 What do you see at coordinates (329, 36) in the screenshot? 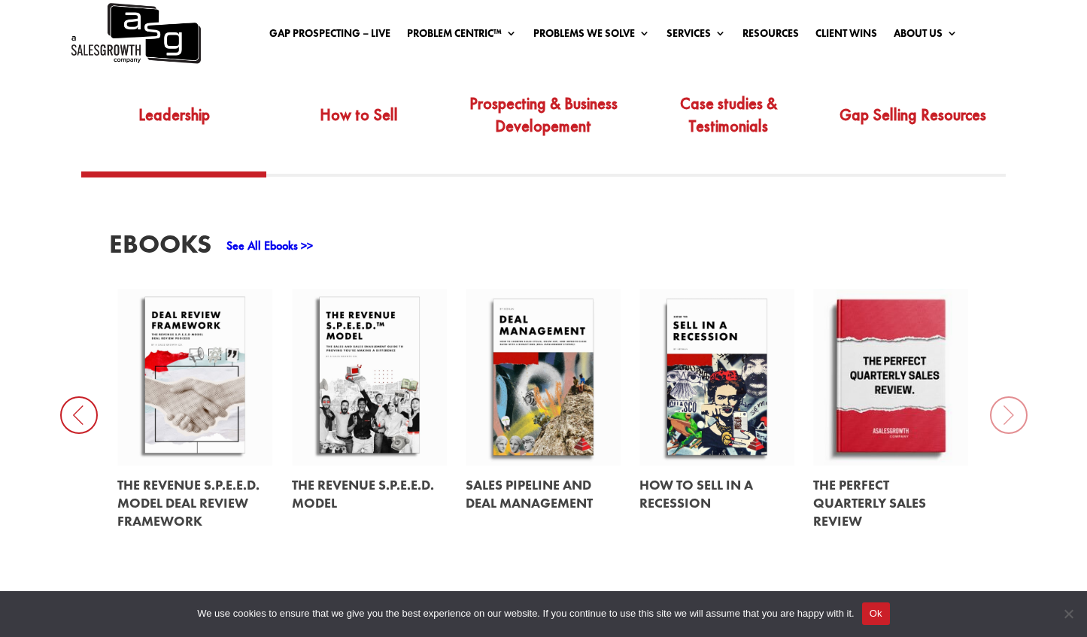
I see `a: Gap Prospecting – LIVE` at bounding box center [329, 36].